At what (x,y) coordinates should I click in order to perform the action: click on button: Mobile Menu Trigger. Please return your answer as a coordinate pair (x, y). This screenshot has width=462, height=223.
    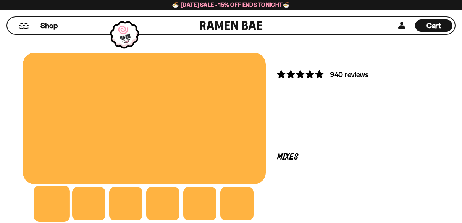
    Looking at the image, I should click on (24, 26).